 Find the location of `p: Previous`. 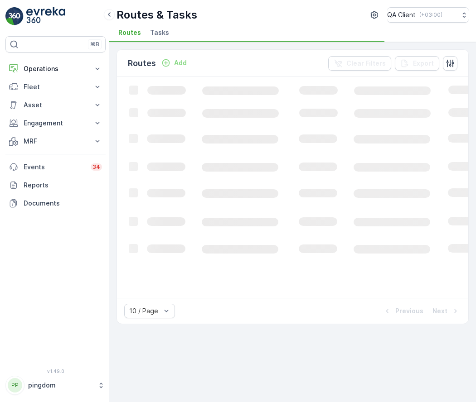

p: Previous is located at coordinates (409, 311).